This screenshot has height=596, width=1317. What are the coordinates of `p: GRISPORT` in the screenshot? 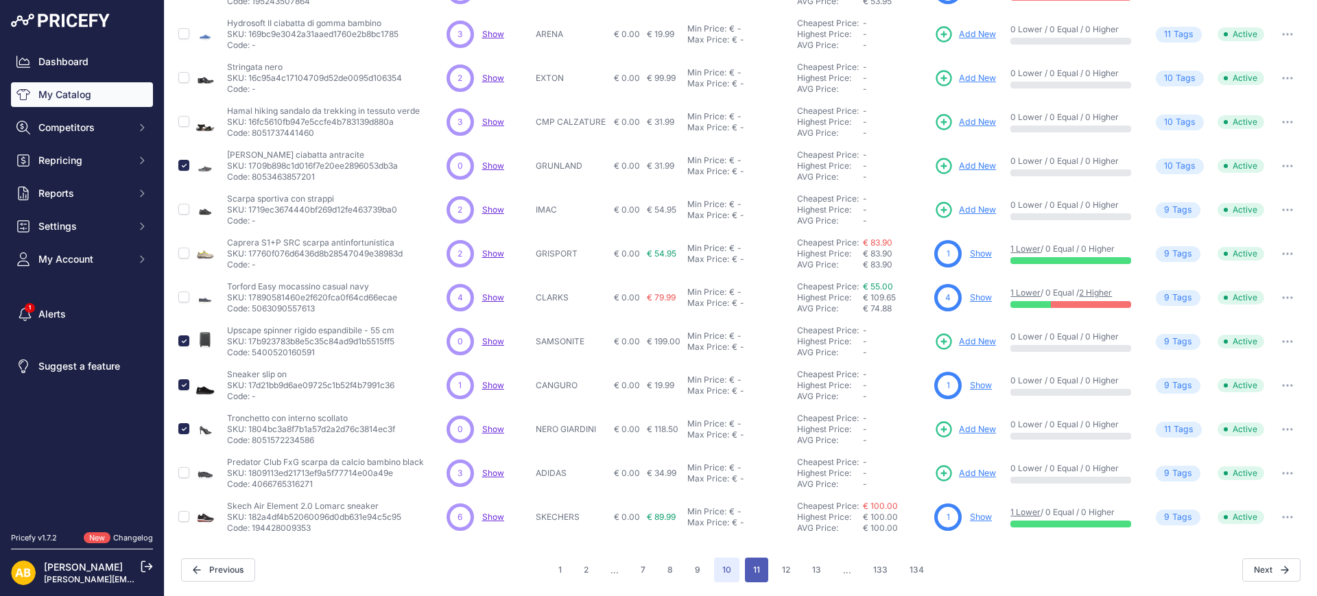 It's located at (572, 254).